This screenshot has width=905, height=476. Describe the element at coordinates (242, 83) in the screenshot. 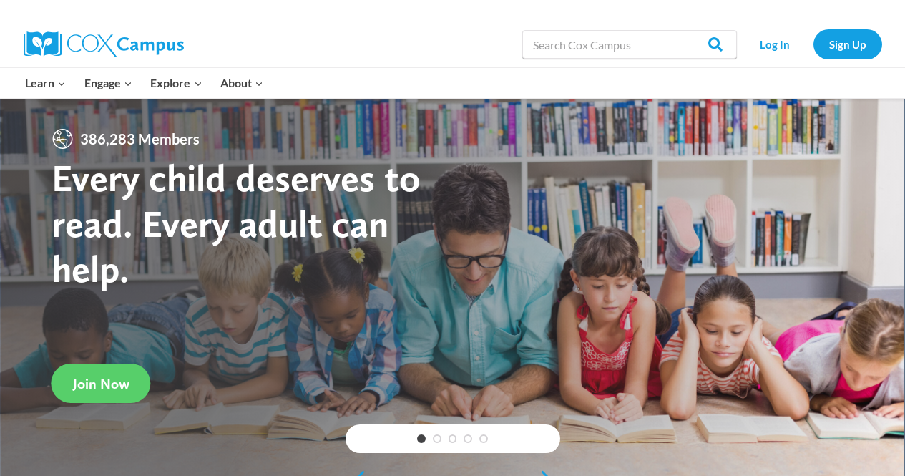

I see `span: About` at that location.